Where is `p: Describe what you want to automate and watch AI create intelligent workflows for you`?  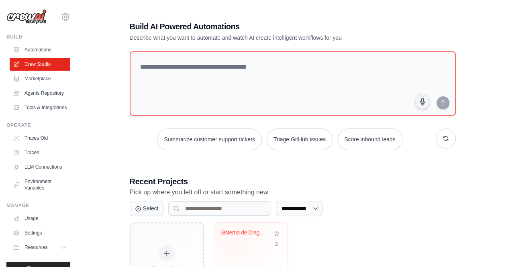
p: Describe what you want to automate and watch AI create intelligent workflows for you is located at coordinates (265, 38).